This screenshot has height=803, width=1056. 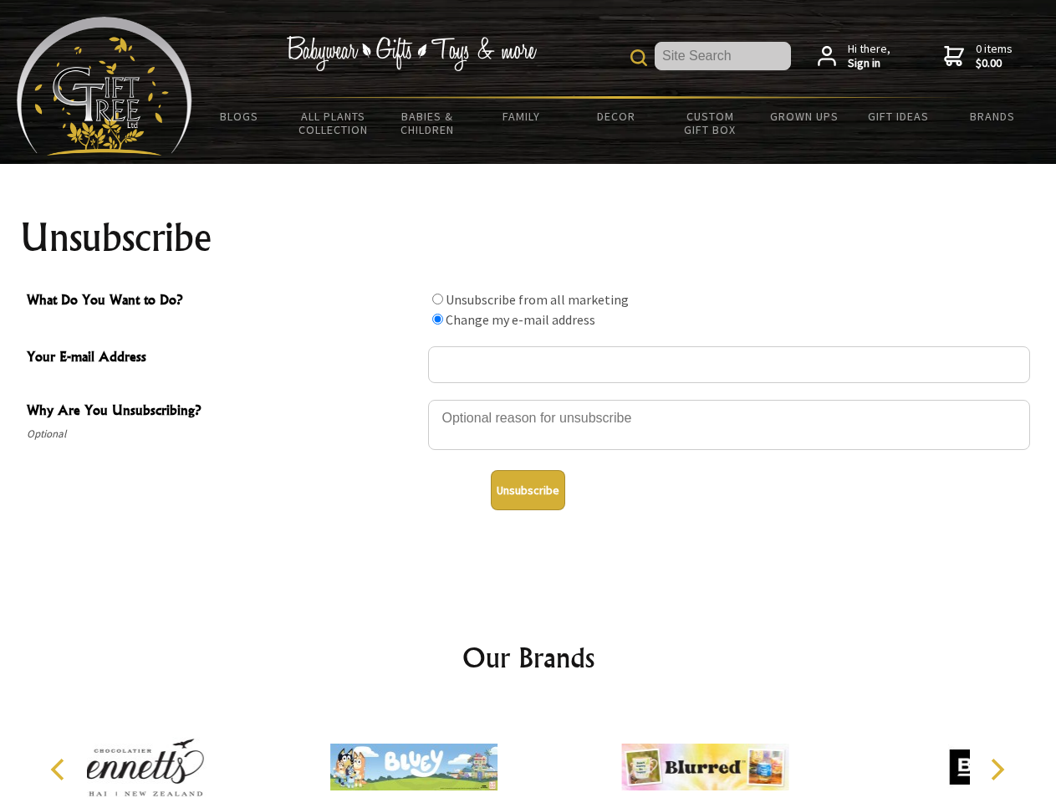 What do you see at coordinates (223, 301) in the screenshot?
I see `span: What Do You Want to Do?` at bounding box center [223, 301].